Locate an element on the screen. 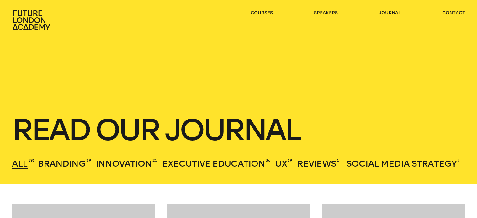 The image size is (477, 218). span: Branding is located at coordinates (61, 163).